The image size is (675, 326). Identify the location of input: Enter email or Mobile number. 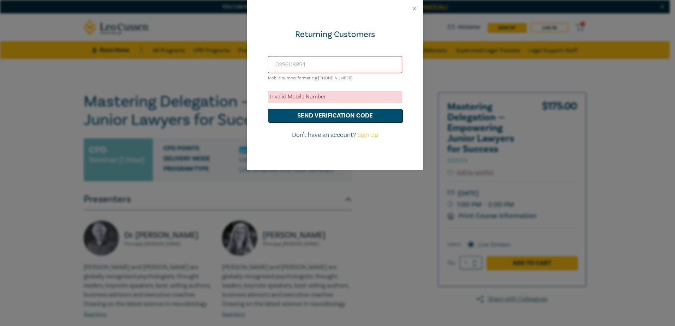
(335, 65).